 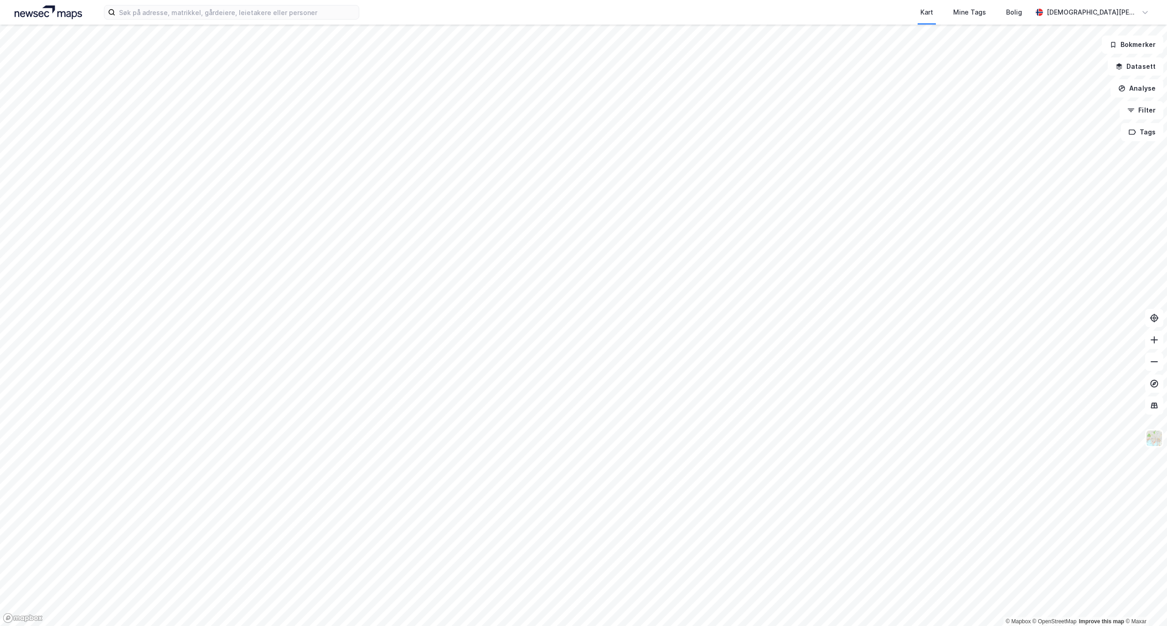 What do you see at coordinates (927, 12) in the screenshot?
I see `div: Kart` at bounding box center [927, 12].